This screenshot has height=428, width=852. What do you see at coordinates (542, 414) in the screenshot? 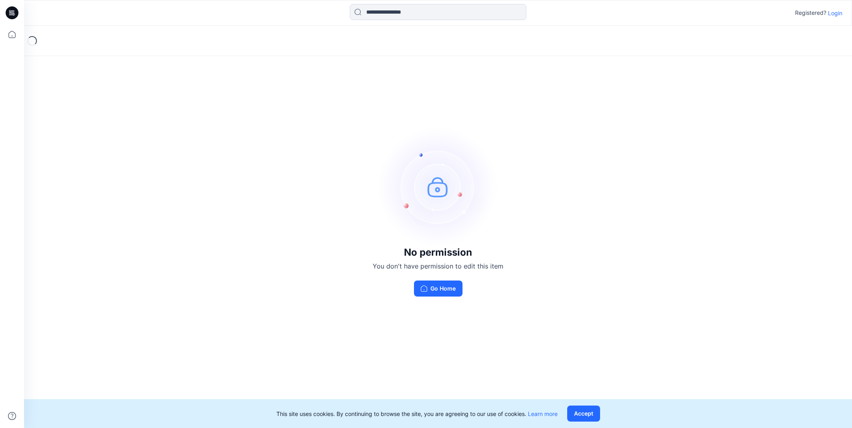
I see `a: Learn more` at bounding box center [542, 414].